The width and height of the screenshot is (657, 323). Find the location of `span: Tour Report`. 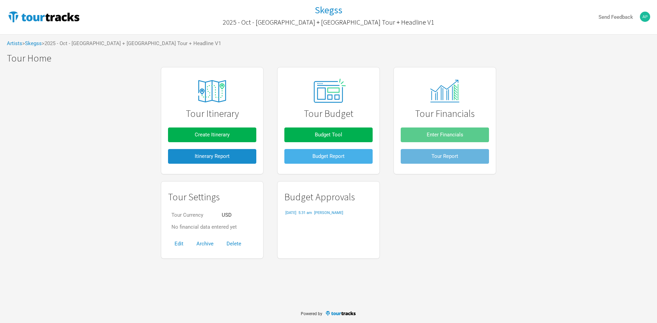

span: Tour Report is located at coordinates (445, 156).